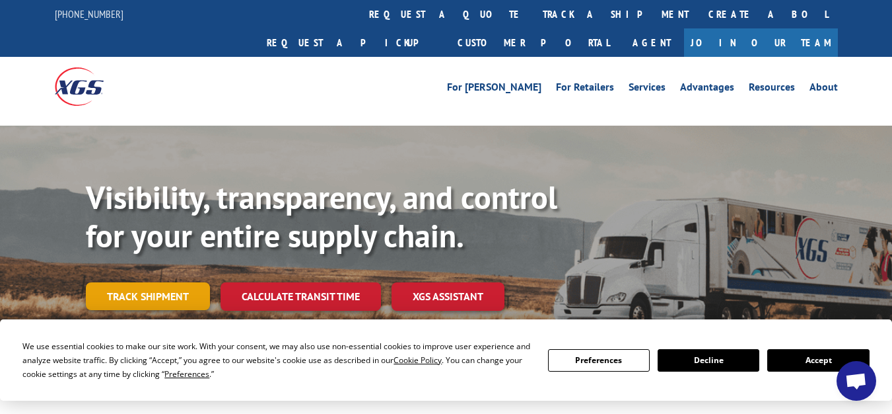 The image size is (892, 414). What do you see at coordinates (707, 89) in the screenshot?
I see `a: Advantages` at bounding box center [707, 89].